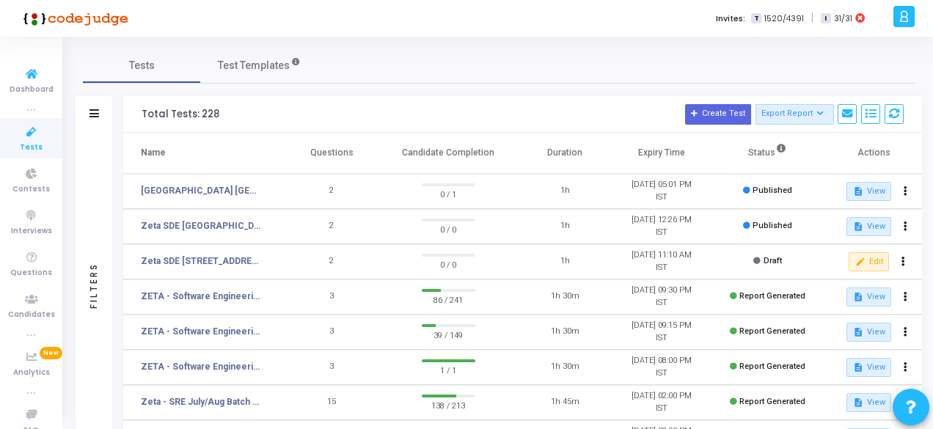 The width and height of the screenshot is (933, 429). Describe the element at coordinates (94, 285) in the screenshot. I see `div: Filters` at that location.